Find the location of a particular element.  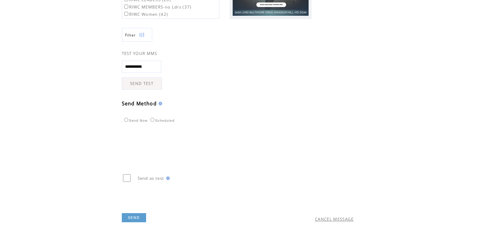

label: Send Now is located at coordinates (135, 121).